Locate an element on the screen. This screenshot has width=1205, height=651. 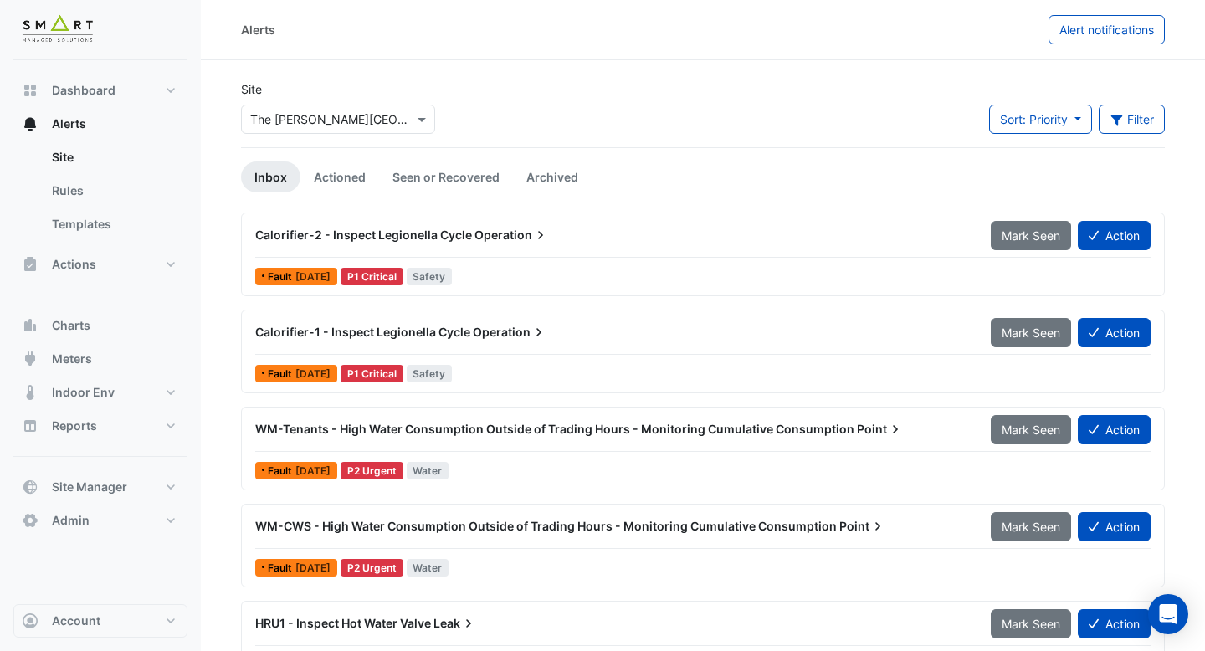
div: Open Intercom Messenger is located at coordinates (1168, 614).